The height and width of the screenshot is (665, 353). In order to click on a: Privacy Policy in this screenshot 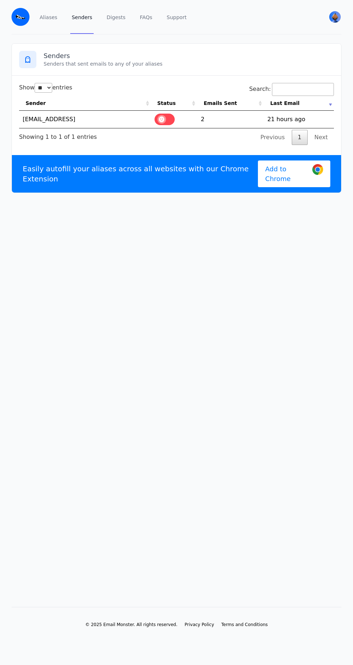, I will do `click(200, 625)`.